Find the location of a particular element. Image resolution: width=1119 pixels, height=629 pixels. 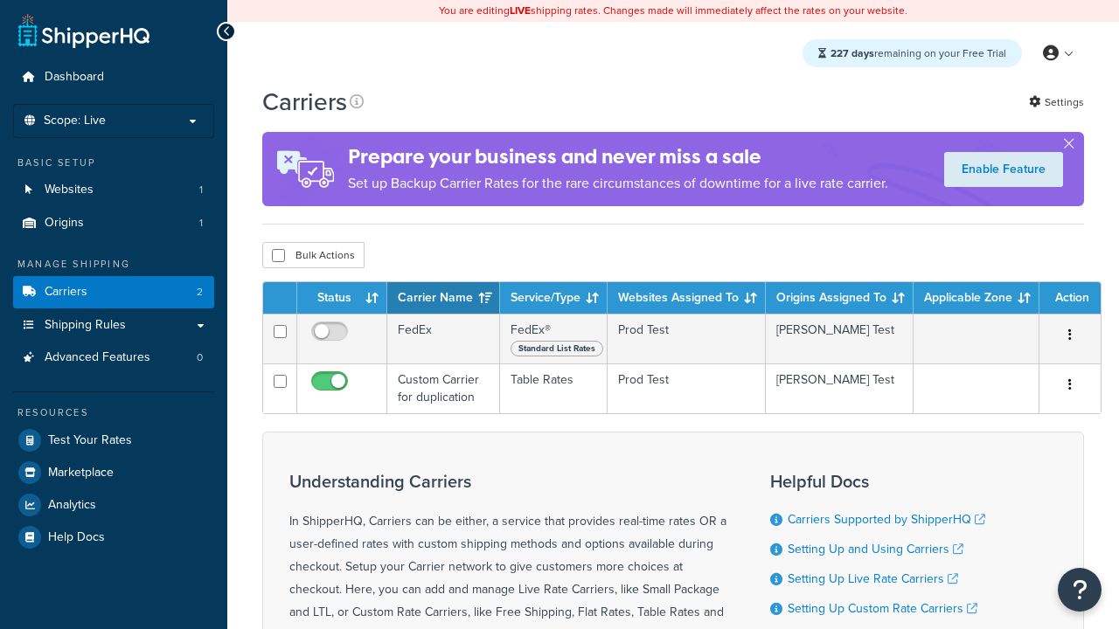

a: Carriers Supported by ShipperHQ is located at coordinates (886, 519).